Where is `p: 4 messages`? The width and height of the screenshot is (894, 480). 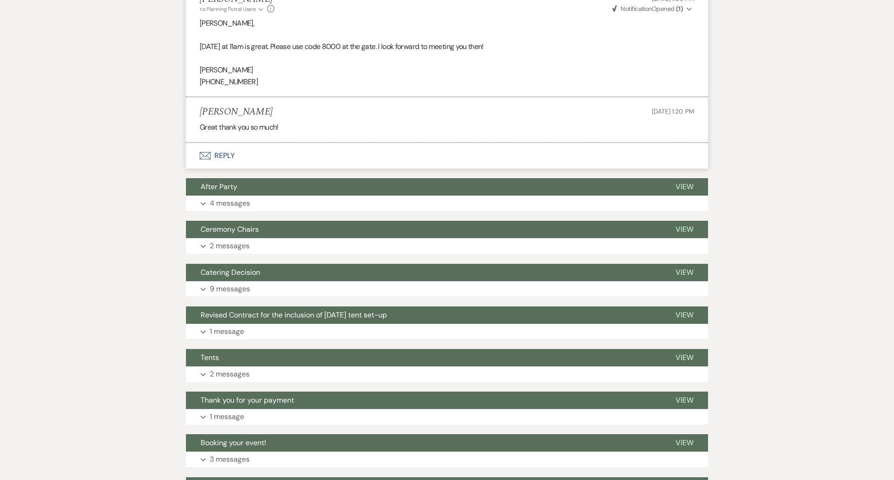
p: 4 messages is located at coordinates (230, 203).